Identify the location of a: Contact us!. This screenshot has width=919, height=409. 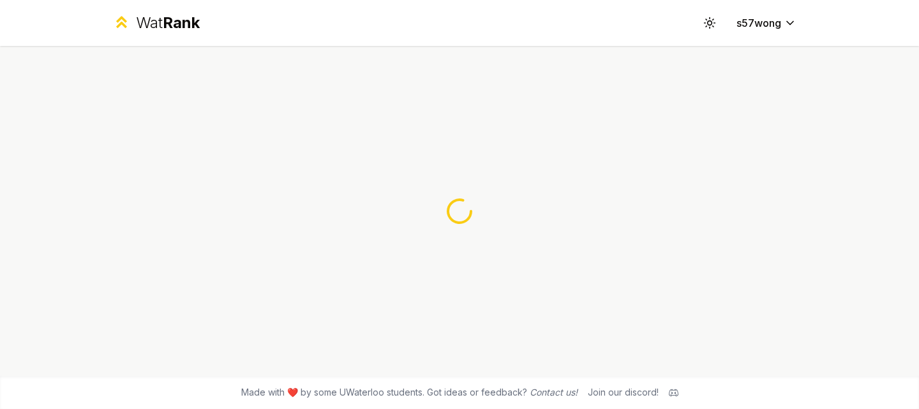
(553, 392).